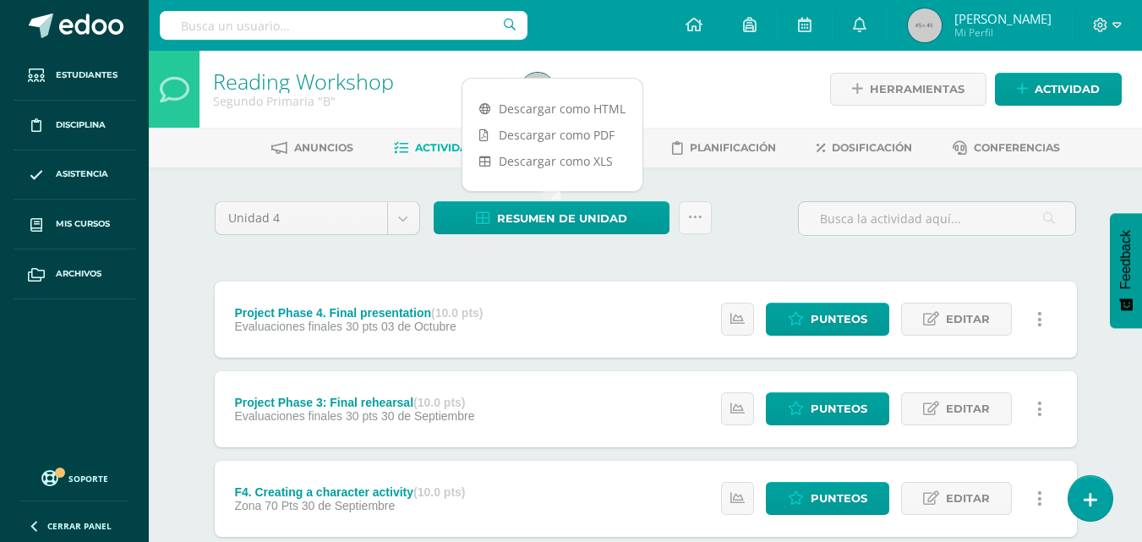 This screenshot has width=1142, height=542. Describe the element at coordinates (552, 108) in the screenshot. I see `a: Descargar como HTML` at that location.